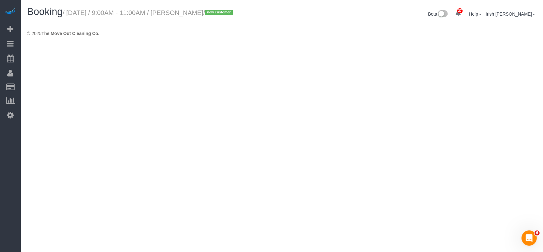  What do you see at coordinates (475, 14) in the screenshot?
I see `a: Help` at bounding box center [475, 14].